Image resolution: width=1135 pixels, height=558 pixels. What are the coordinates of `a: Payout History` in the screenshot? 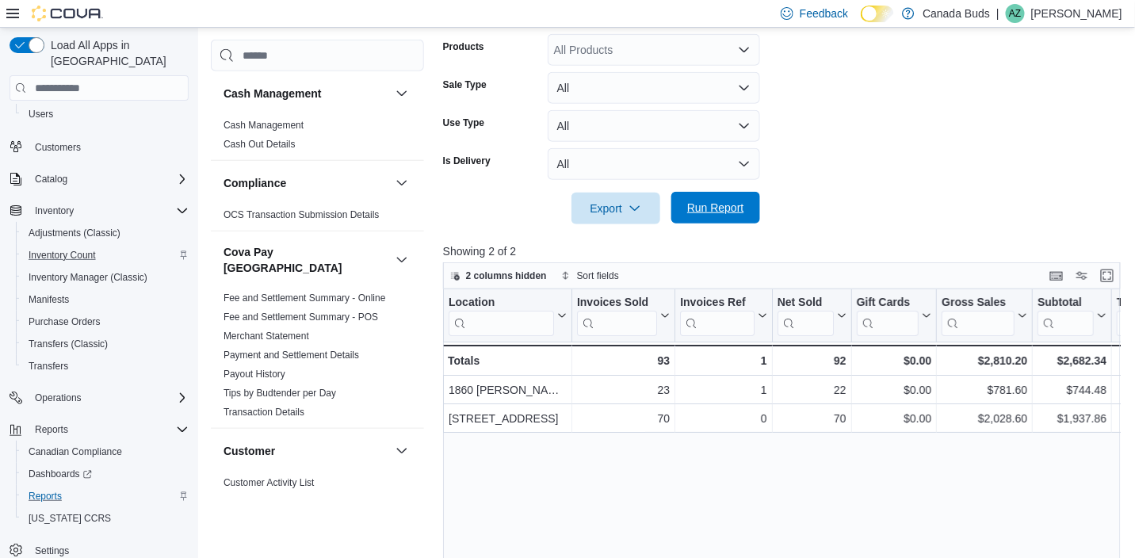 It's located at (254, 374).